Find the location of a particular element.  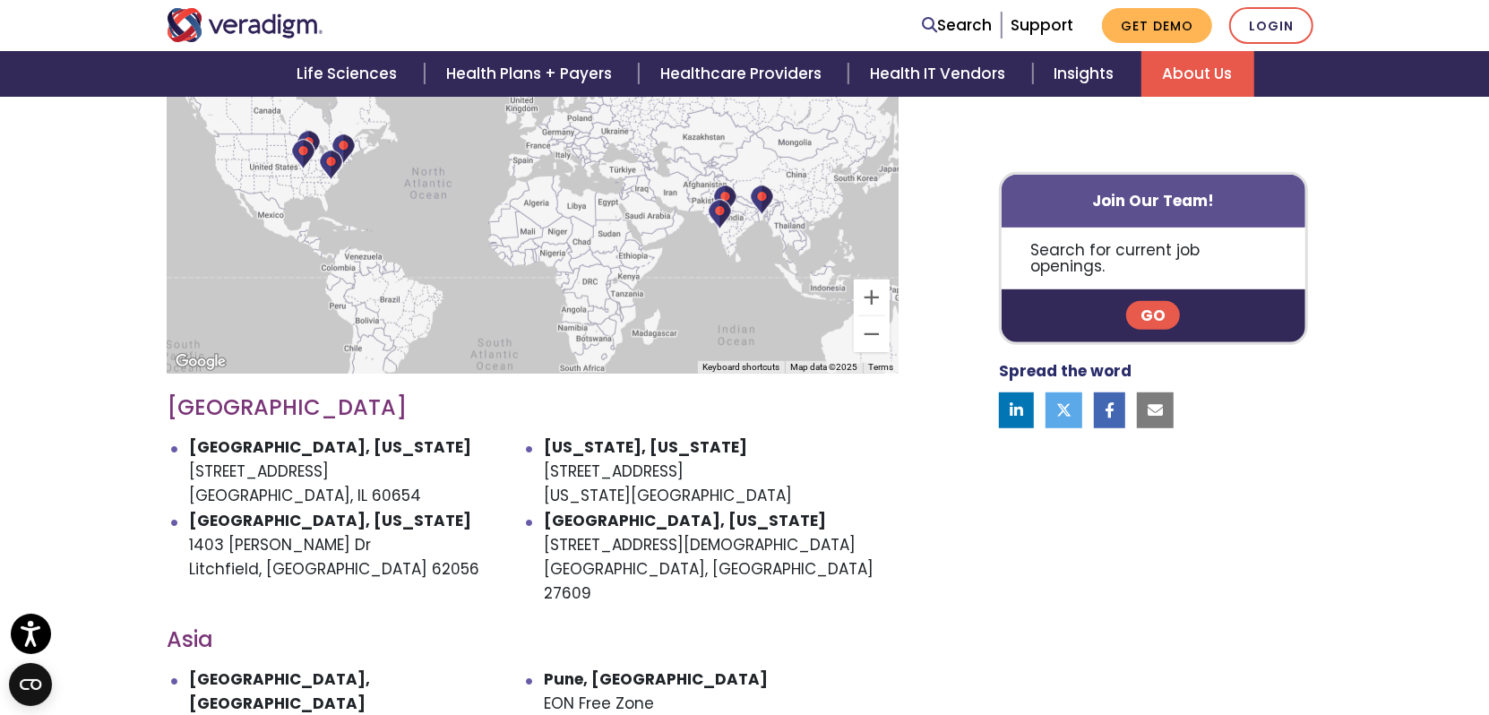

a: Terms (opens in new tab) is located at coordinates (880, 366).